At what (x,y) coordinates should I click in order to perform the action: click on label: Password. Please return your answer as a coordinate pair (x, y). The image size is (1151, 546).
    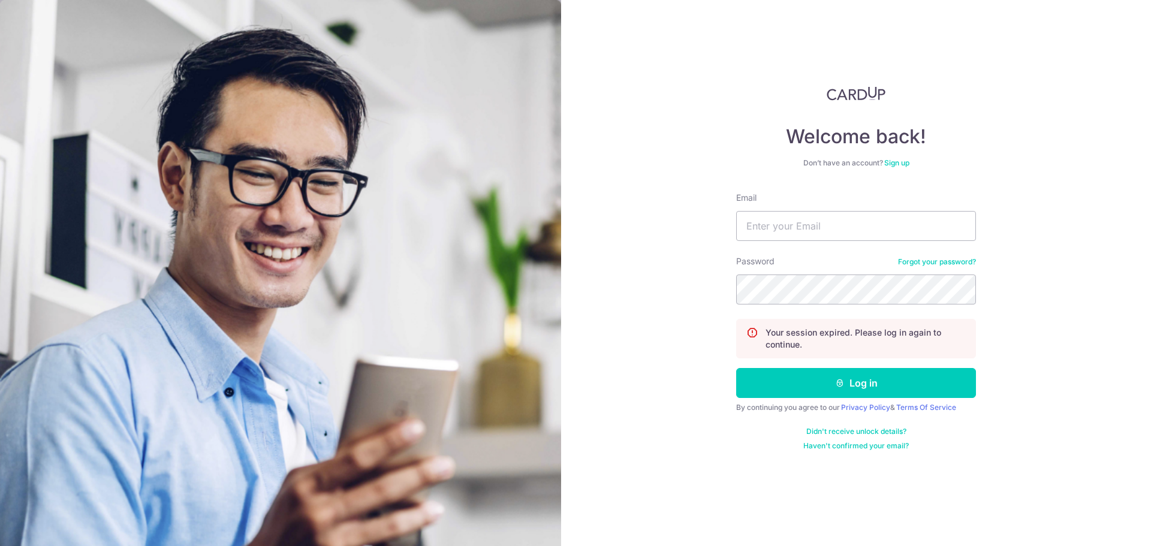
    Looking at the image, I should click on (755, 261).